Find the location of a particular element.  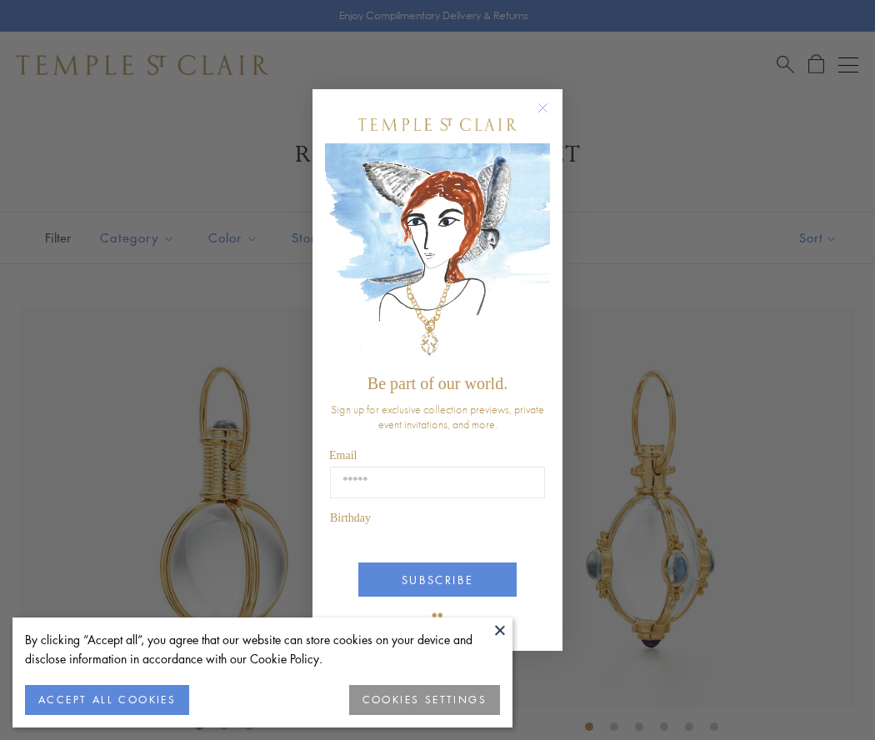

input: Email is located at coordinates (438, 483).